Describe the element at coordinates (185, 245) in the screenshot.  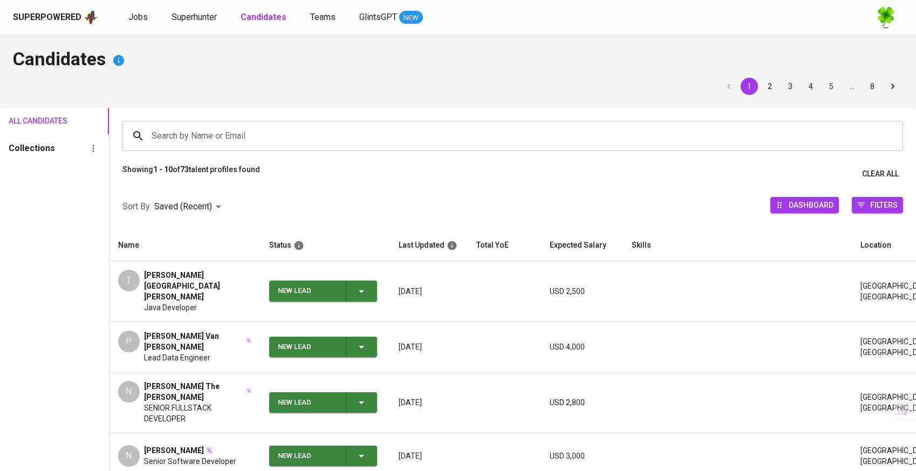
I see `th: Name` at that location.